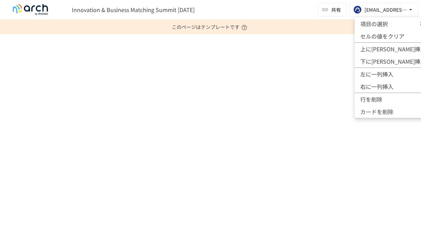 The image size is (421, 235). I want to click on span: セルの値をクリア, so click(382, 36).